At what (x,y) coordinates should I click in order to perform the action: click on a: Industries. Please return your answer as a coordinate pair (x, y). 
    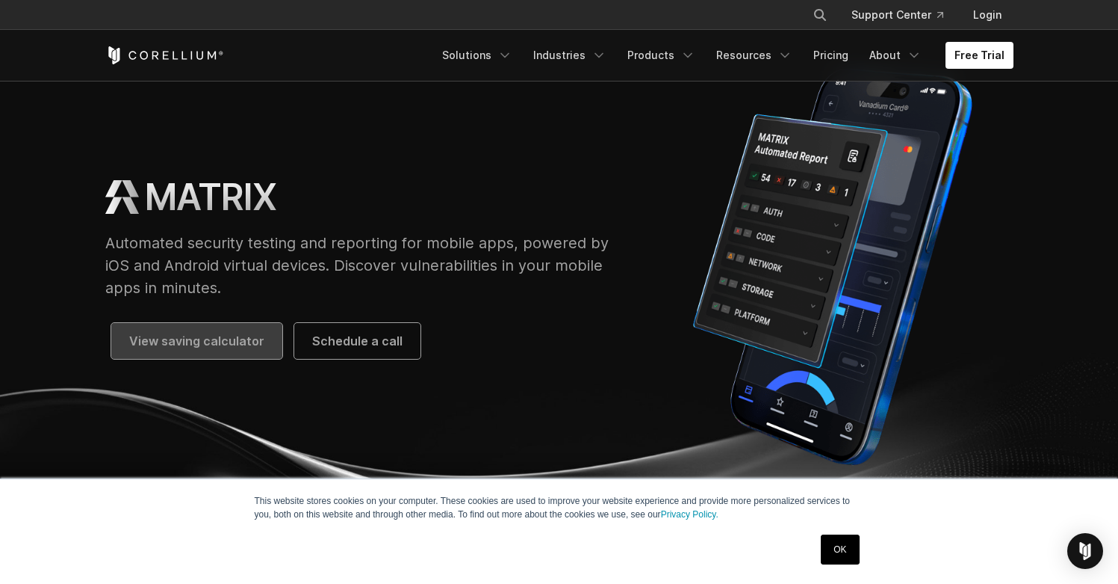
    Looking at the image, I should click on (570, 55).